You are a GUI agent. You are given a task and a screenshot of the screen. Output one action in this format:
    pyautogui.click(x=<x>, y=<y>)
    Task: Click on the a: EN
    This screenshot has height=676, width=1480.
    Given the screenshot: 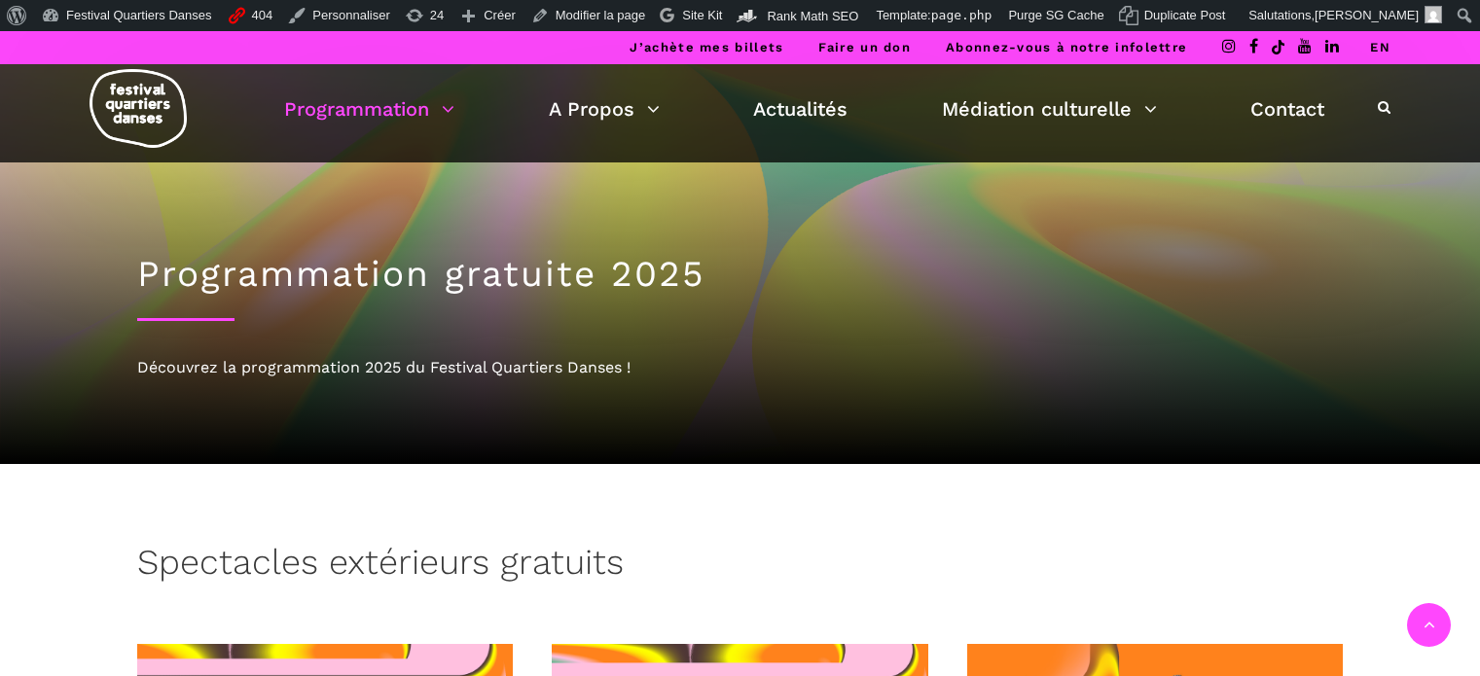 What is the action you would take?
    pyautogui.click(x=1380, y=47)
    